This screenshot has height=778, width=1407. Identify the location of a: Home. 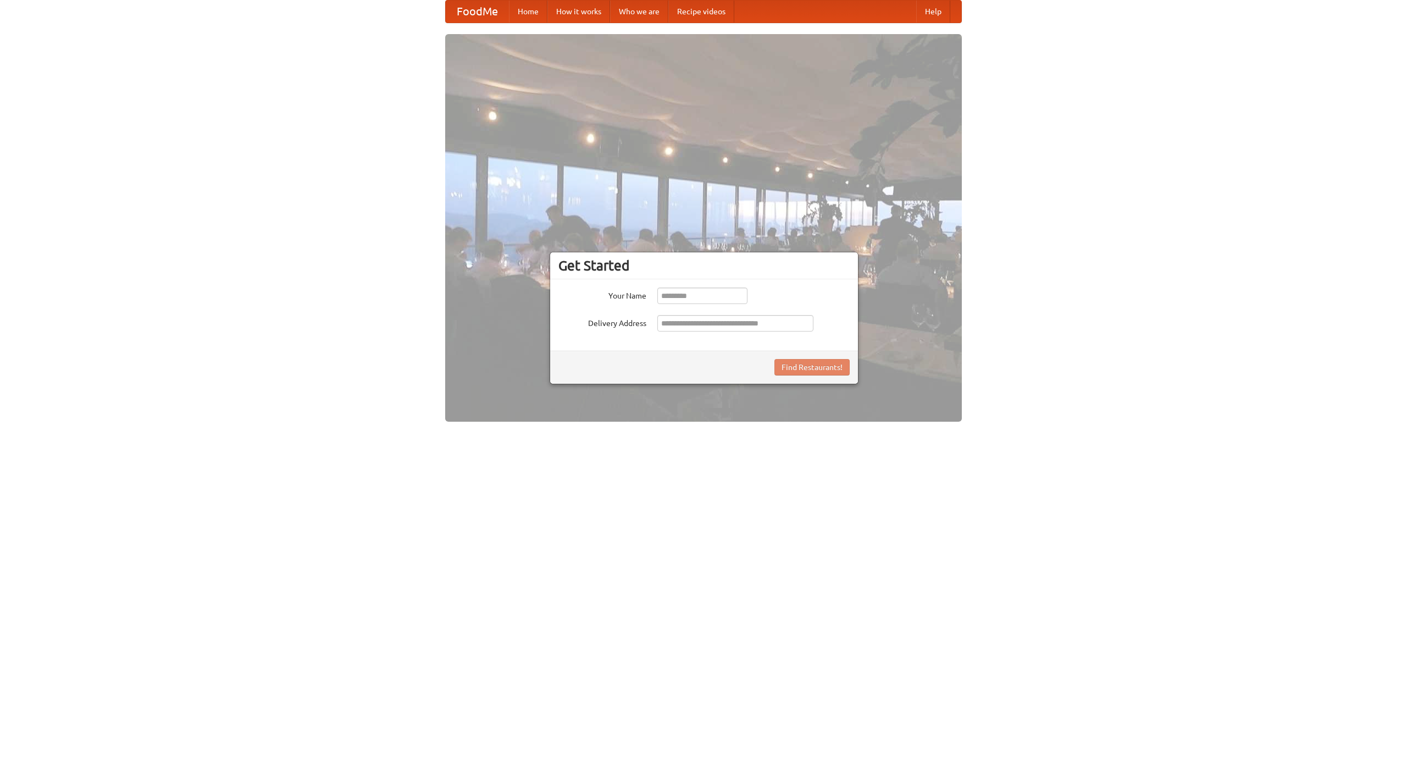
(528, 12).